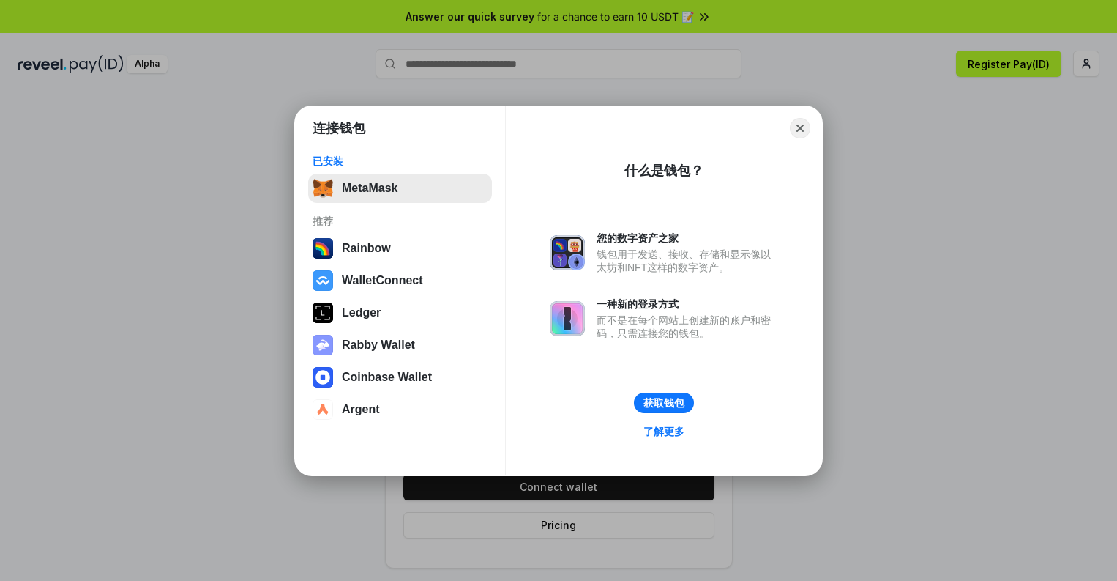  I want to click on div: 钱包用于发送、接收、存储和显示像以太坊和NFT这样的数字资产。, so click(688, 261).